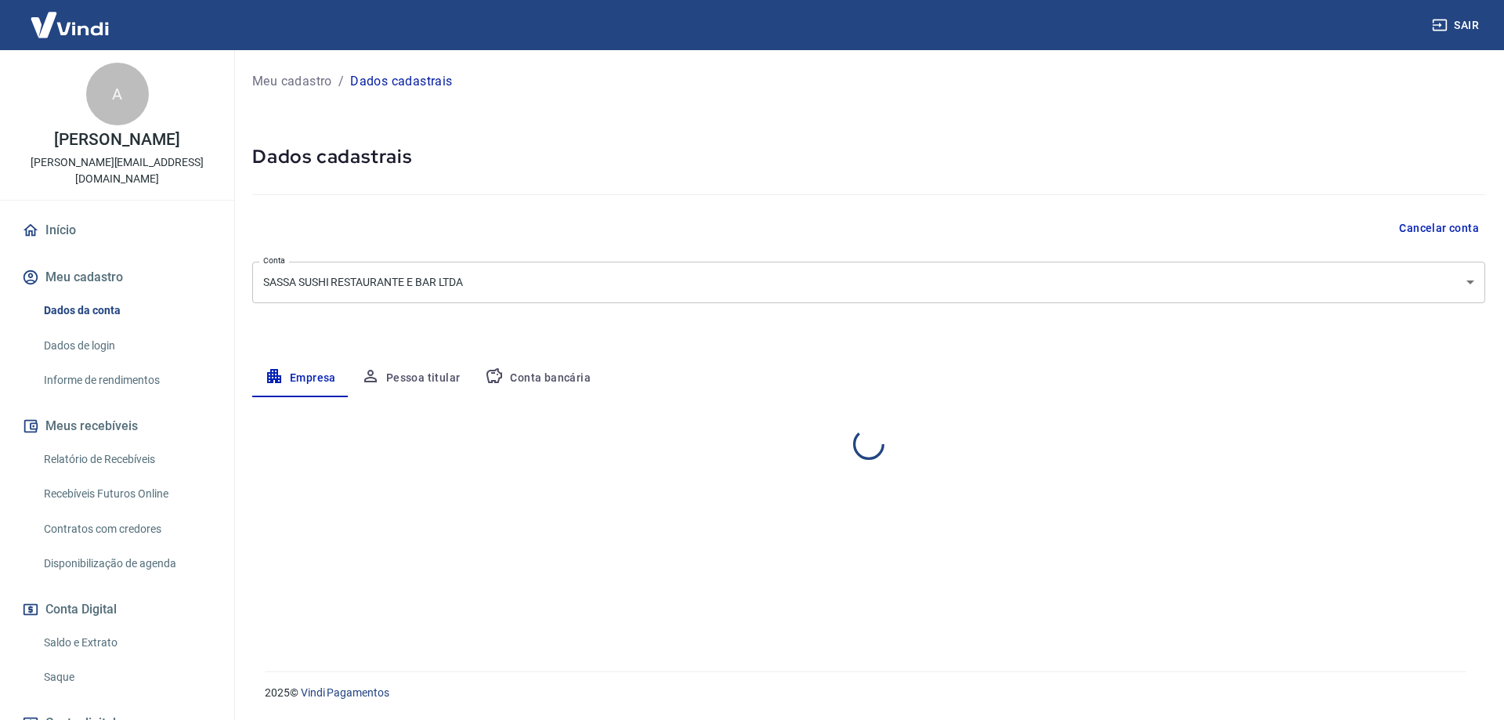  Describe the element at coordinates (411, 378) in the screenshot. I see `button: Pessoa titular` at that location.